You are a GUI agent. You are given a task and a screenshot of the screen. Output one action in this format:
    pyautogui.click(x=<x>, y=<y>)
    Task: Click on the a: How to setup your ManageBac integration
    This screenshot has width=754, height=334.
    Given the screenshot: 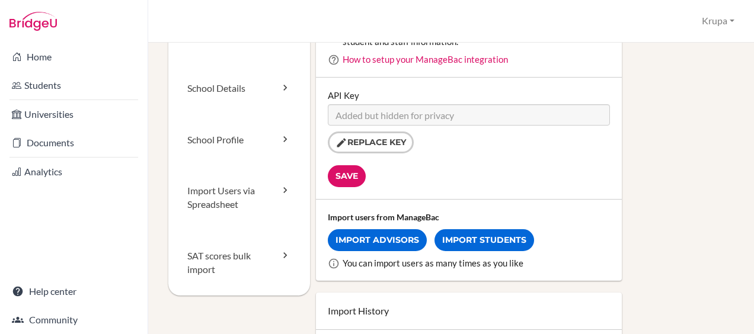 What is the action you would take?
    pyautogui.click(x=425, y=59)
    